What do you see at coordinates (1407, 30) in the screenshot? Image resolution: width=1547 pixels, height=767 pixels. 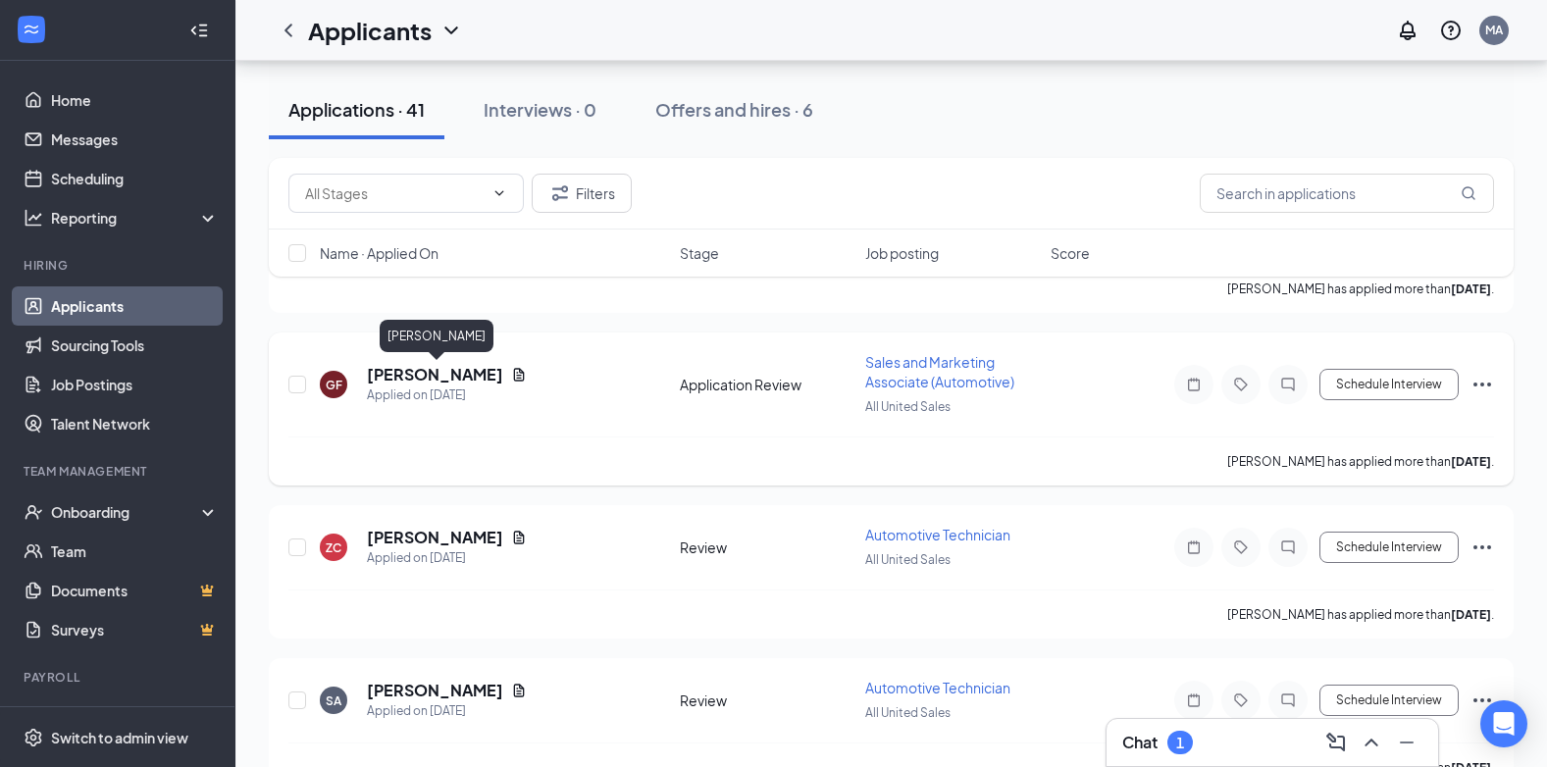 I see `svg: Notifications` at bounding box center [1407, 30].